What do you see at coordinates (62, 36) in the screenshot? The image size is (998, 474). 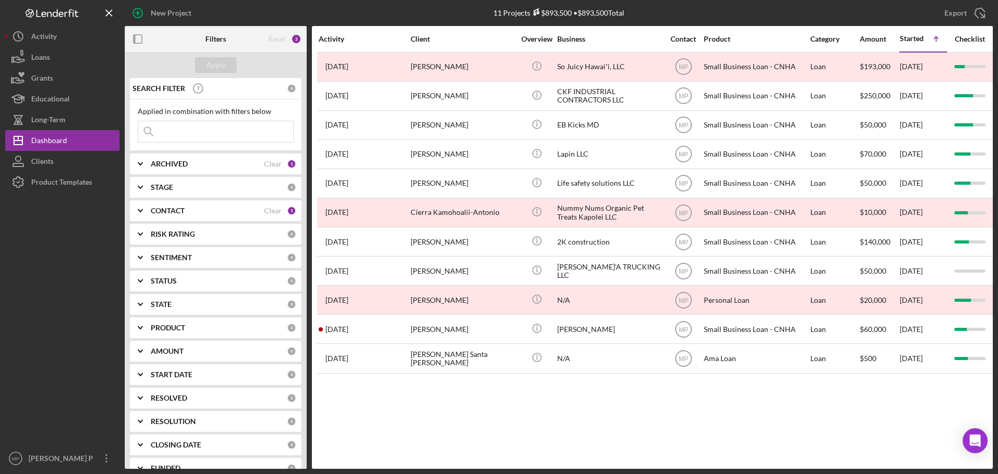 I see `a: Activity` at bounding box center [62, 36].